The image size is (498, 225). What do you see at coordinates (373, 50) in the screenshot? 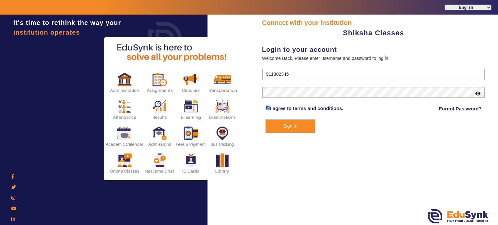
I see `div: Login to your account` at bounding box center [373, 50].